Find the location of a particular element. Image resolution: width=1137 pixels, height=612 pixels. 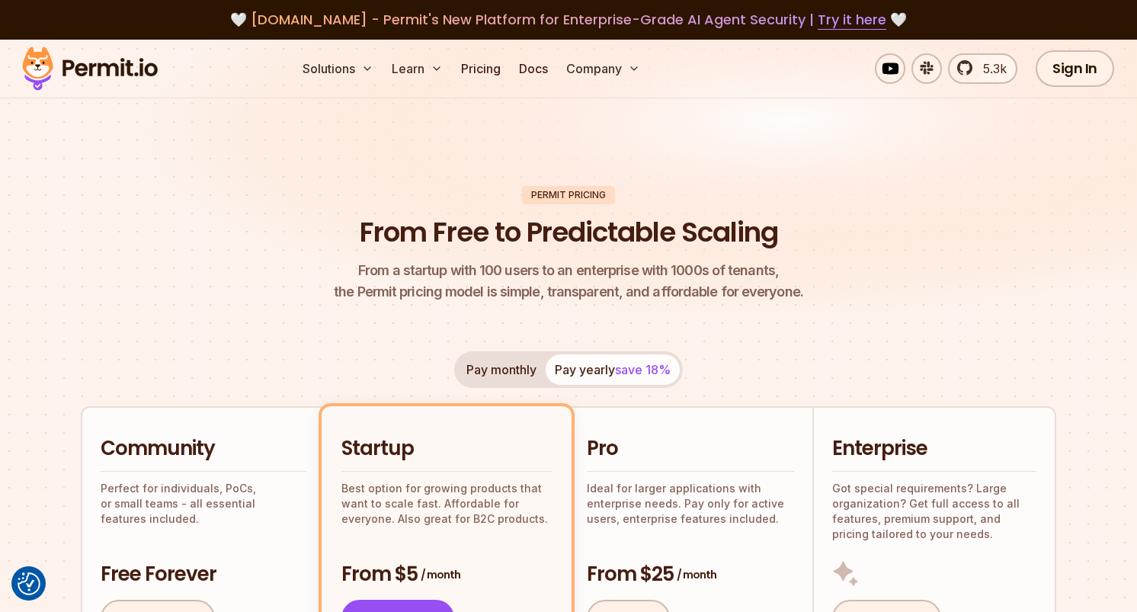

a: Docs is located at coordinates (534, 69).